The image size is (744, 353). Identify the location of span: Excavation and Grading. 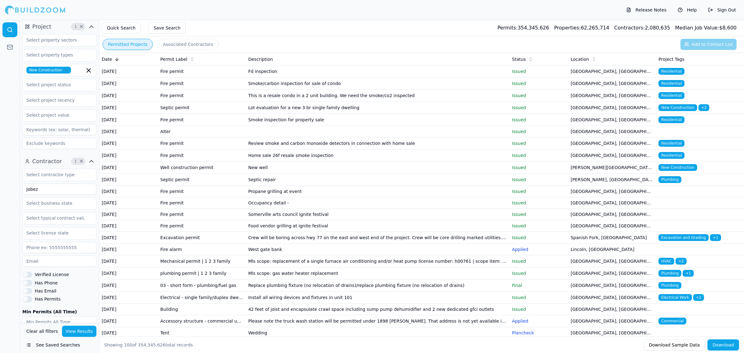
(683, 237).